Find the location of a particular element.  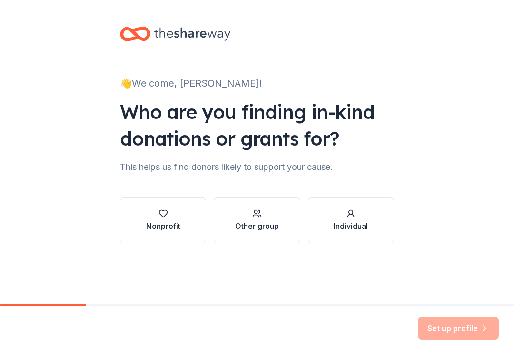

button: Other group is located at coordinates (256, 220).